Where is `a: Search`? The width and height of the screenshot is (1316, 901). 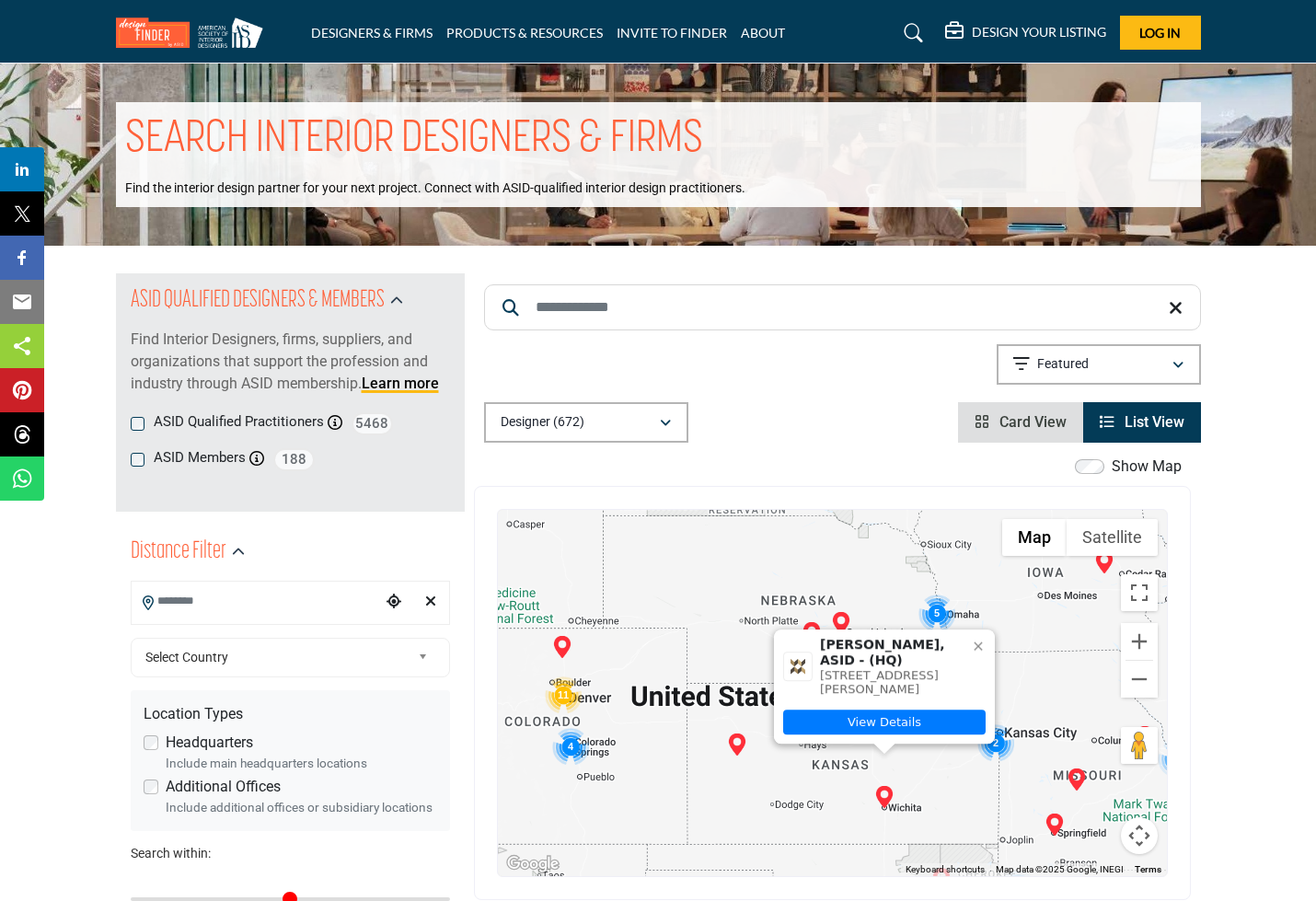 a: Search is located at coordinates (910, 33).